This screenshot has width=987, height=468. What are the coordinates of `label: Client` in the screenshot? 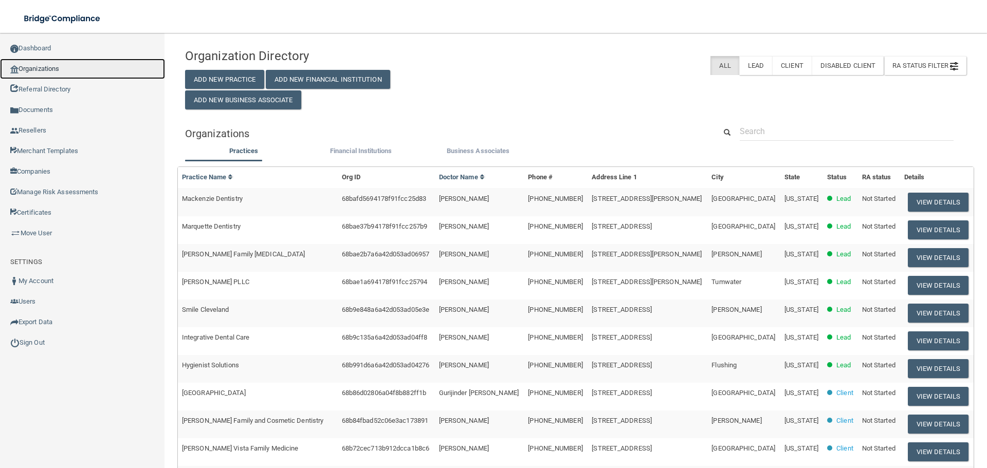 It's located at (791, 65).